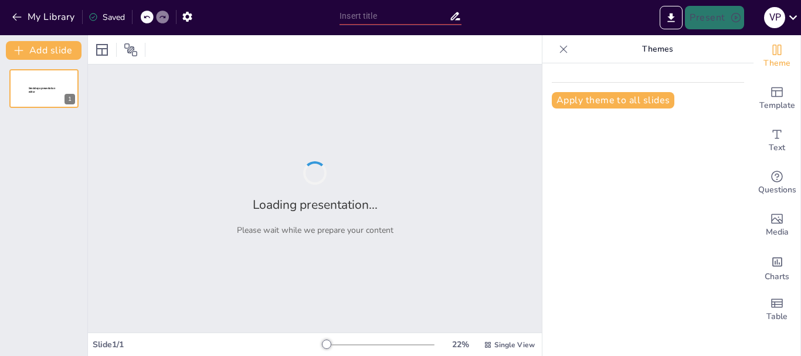 The height and width of the screenshot is (356, 801). I want to click on p: Please wait while we prepare your content, so click(315, 230).